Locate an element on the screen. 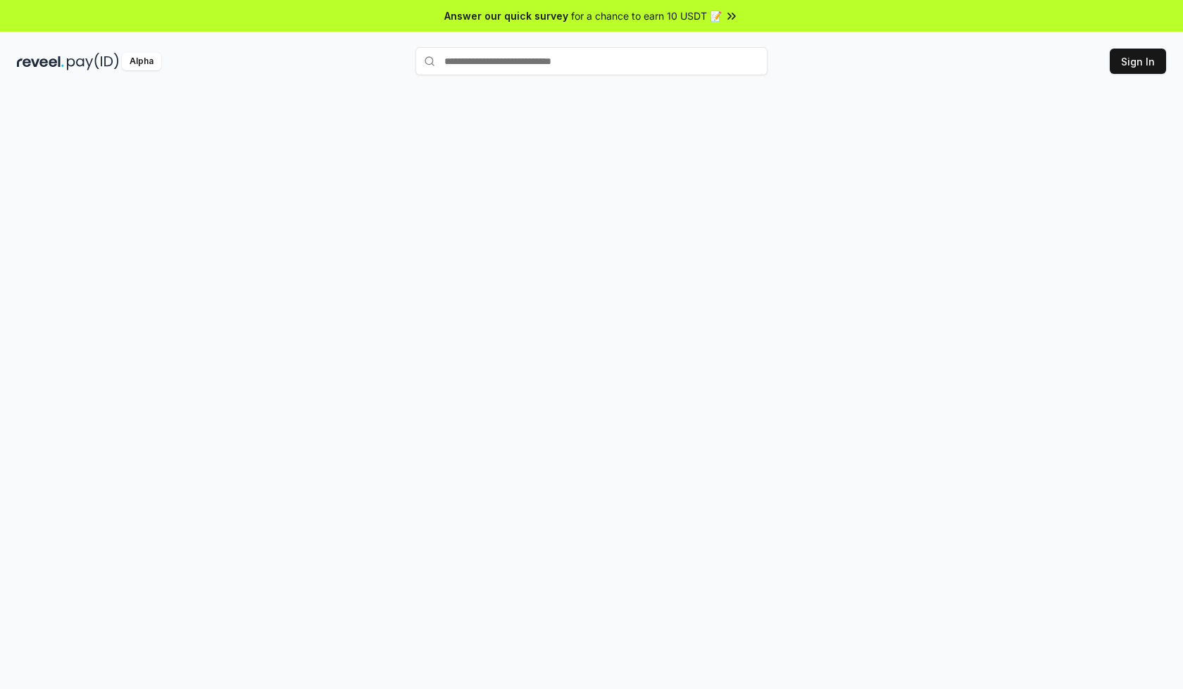 The width and height of the screenshot is (1183, 689). span: Answer our quick survey is located at coordinates (506, 15).